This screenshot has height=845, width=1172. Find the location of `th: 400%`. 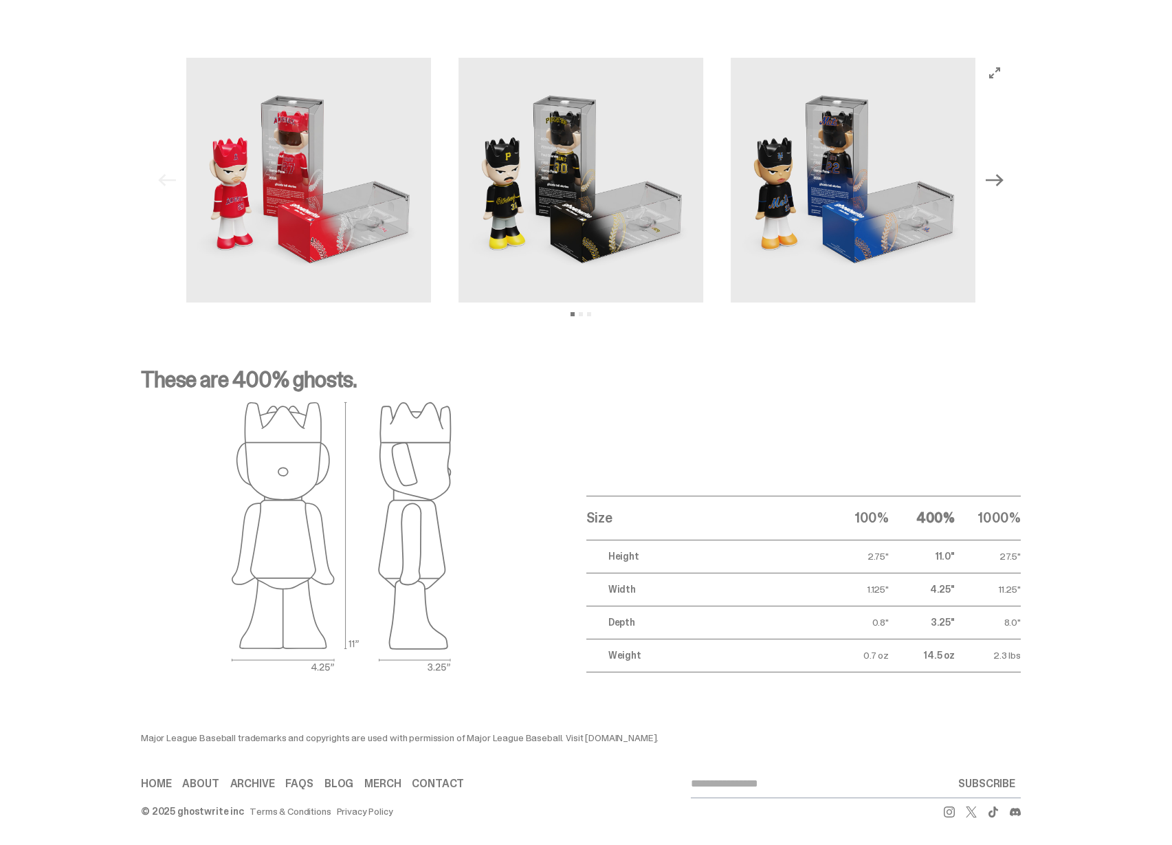

th: 400% is located at coordinates (922, 518).